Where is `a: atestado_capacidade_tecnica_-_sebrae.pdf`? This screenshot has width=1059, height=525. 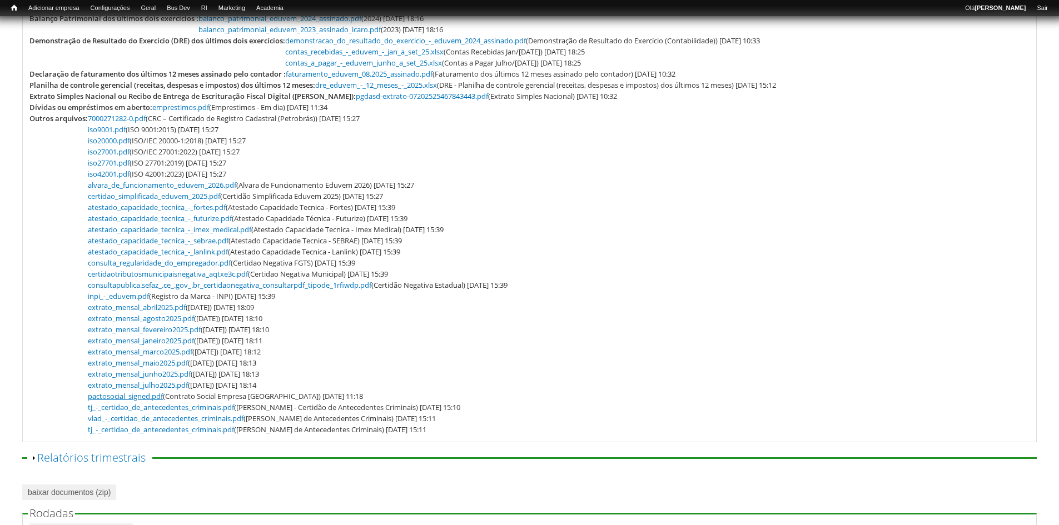 a: atestado_capacidade_tecnica_-_sebrae.pdf is located at coordinates (158, 241).